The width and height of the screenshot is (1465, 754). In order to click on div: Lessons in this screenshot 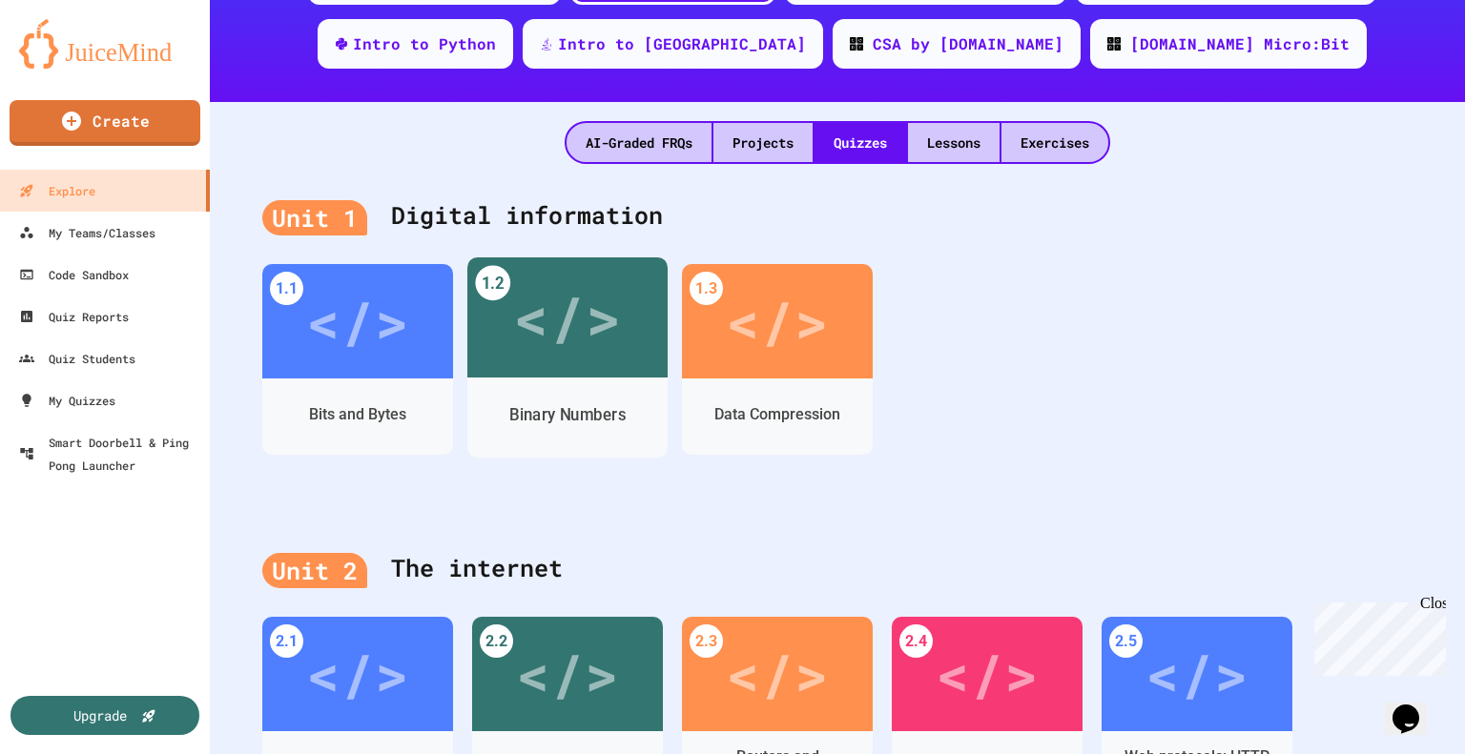, I will do `click(954, 142)`.